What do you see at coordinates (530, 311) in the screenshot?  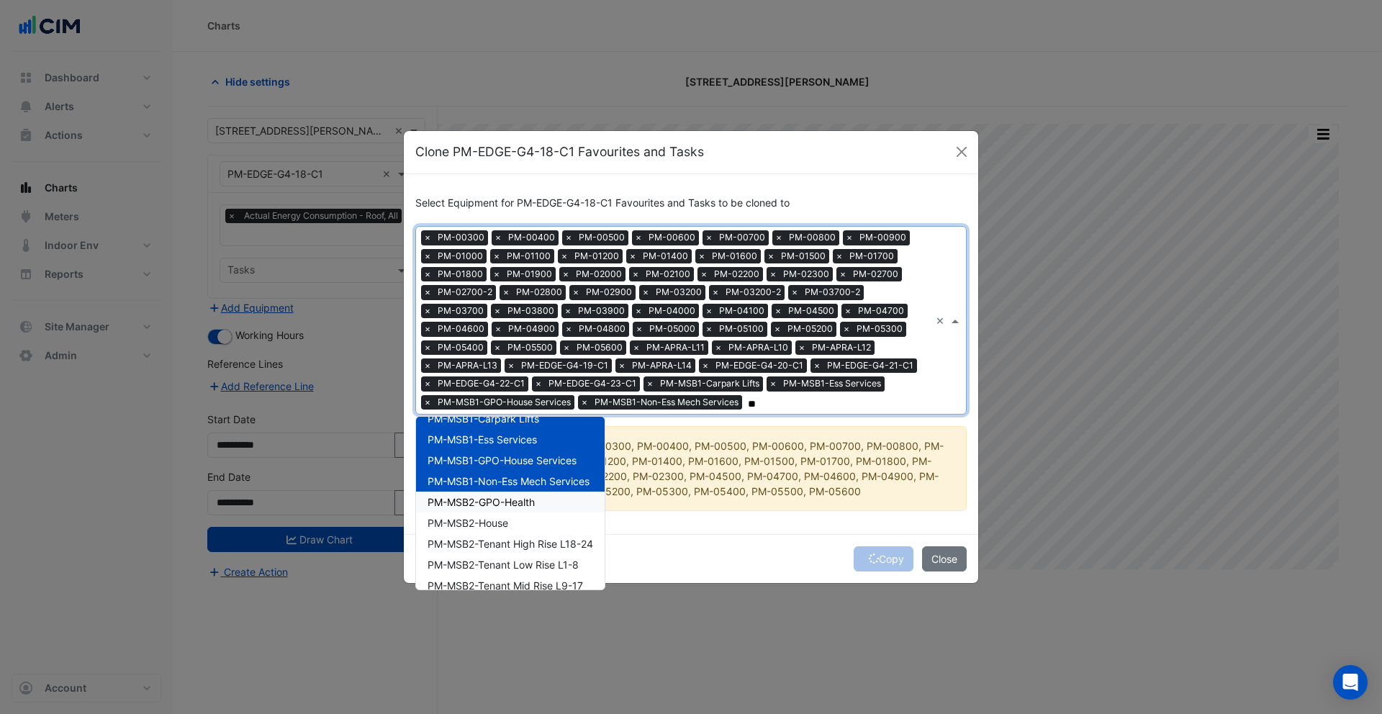 I see `span: PM-03800` at bounding box center [530, 311].